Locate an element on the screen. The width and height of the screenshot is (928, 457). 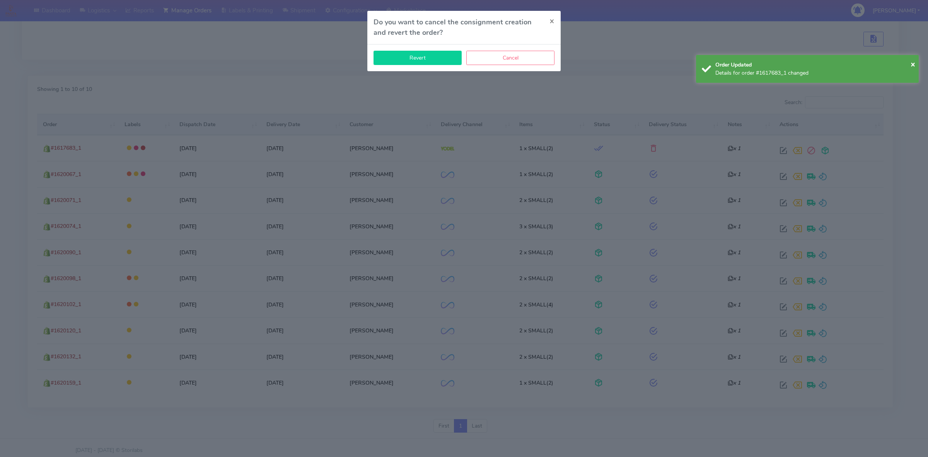
button: Revert is located at coordinates (417, 58).